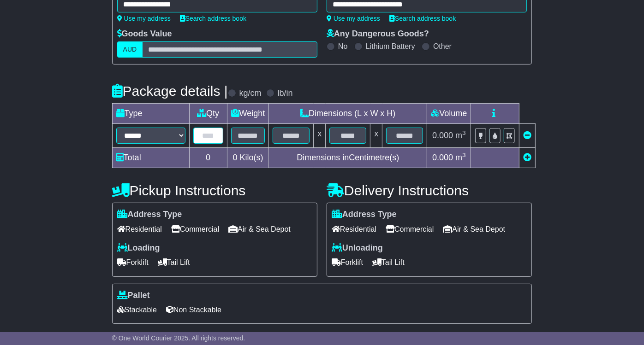 This screenshot has width=644, height=345. Describe the element at coordinates (138, 249) in the screenshot. I see `label: Loading` at that location.